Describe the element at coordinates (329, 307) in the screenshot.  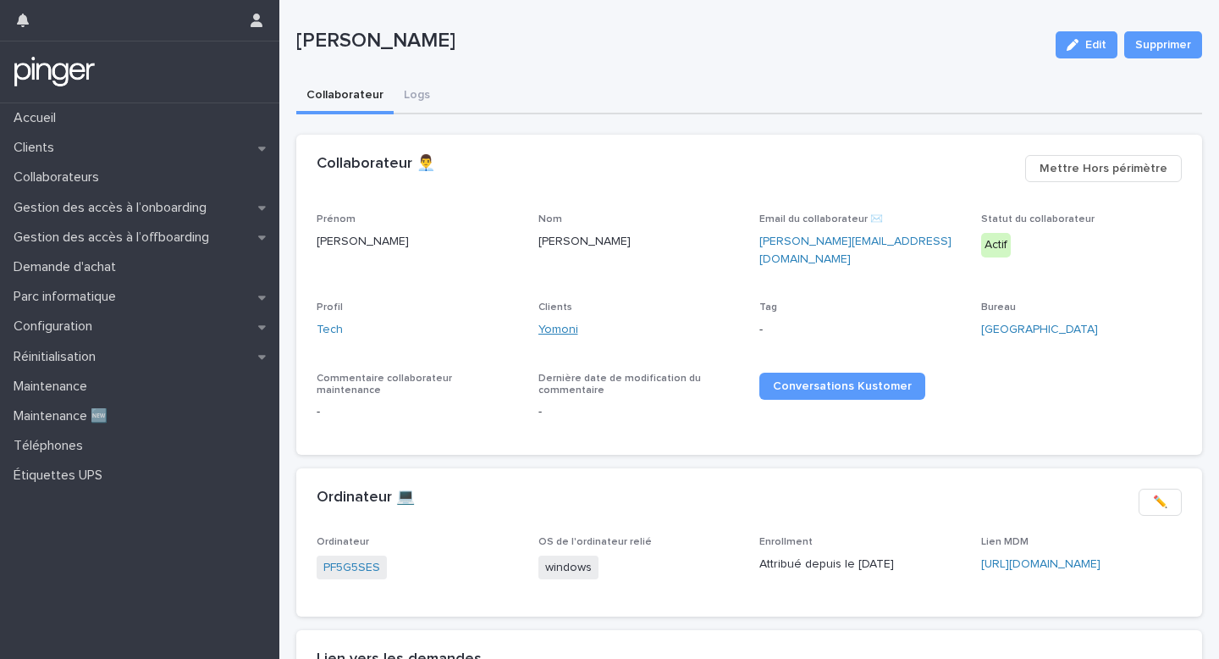
I see `span: Profil` at that location.